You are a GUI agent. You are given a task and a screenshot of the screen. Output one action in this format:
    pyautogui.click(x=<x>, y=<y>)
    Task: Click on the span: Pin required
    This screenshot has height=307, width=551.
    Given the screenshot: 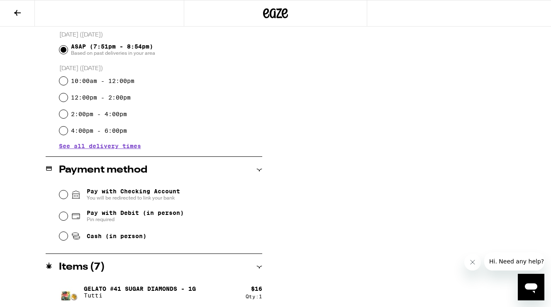 What is the action you would take?
    pyautogui.click(x=135, y=219)
    